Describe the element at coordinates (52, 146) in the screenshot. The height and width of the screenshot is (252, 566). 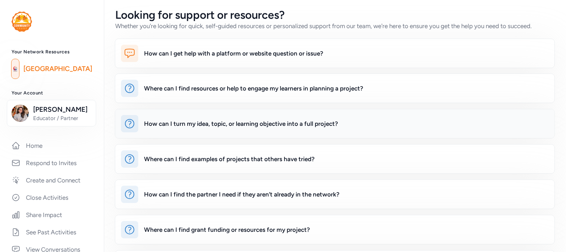
I see `a: Home` at that location.